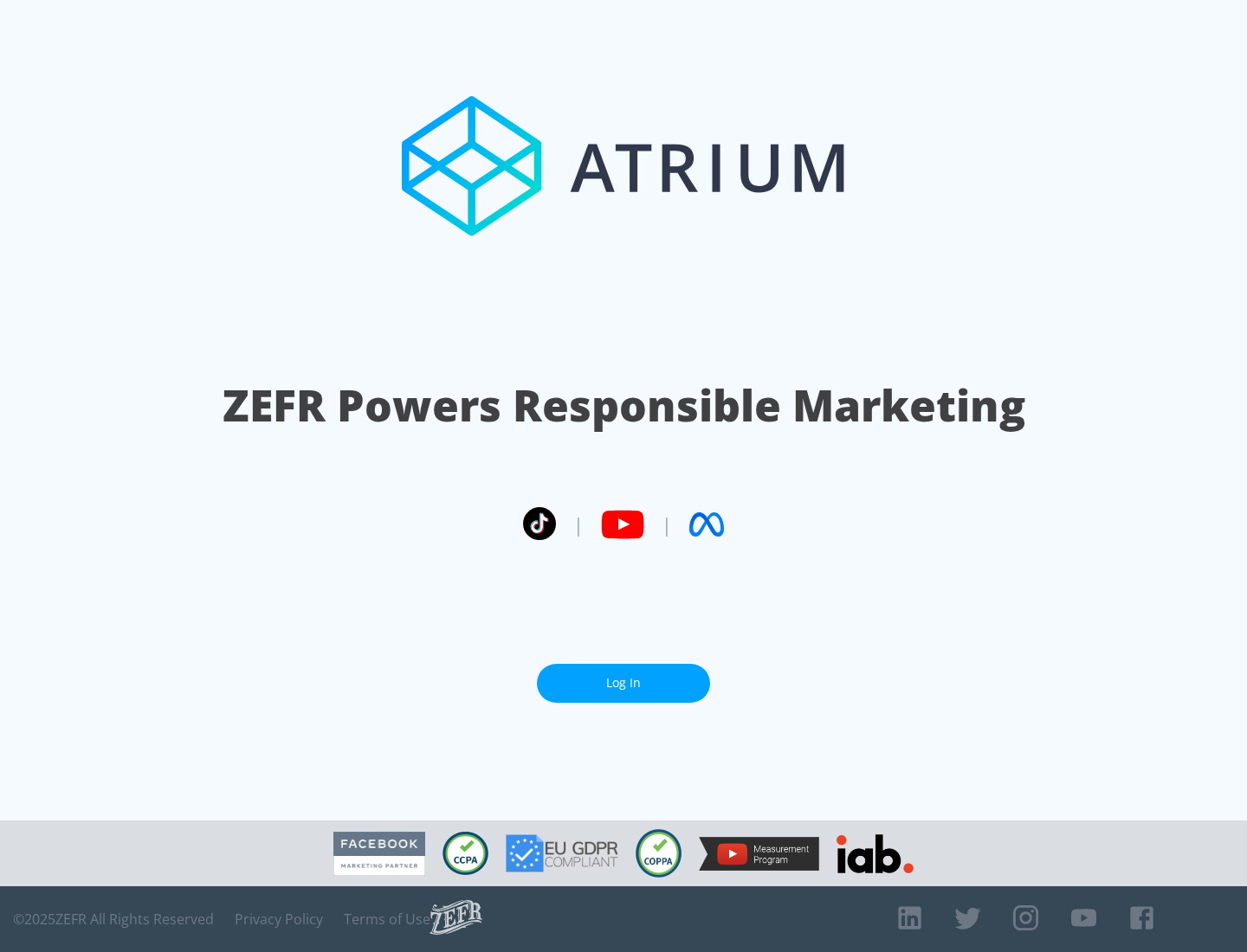  I want to click on img: COPPA Compliant, so click(658, 853).